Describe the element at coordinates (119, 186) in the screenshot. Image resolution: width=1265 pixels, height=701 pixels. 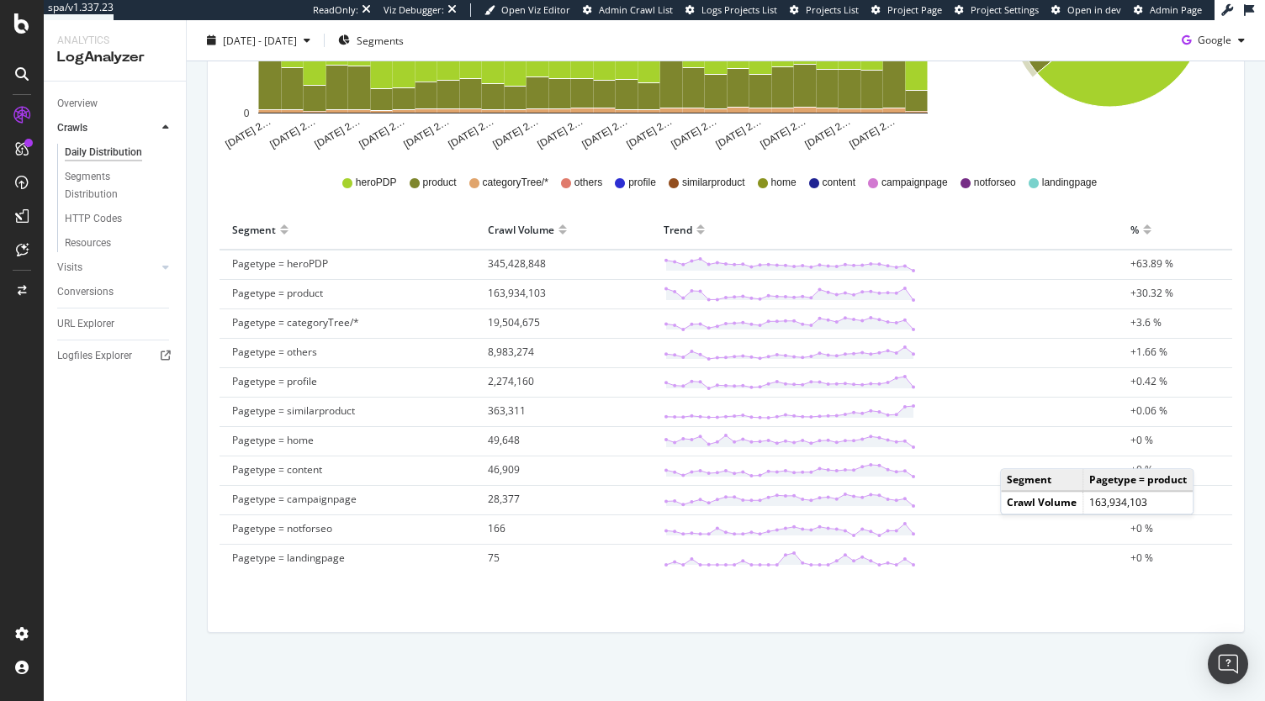
I see `a: Segments Distribution` at that location.